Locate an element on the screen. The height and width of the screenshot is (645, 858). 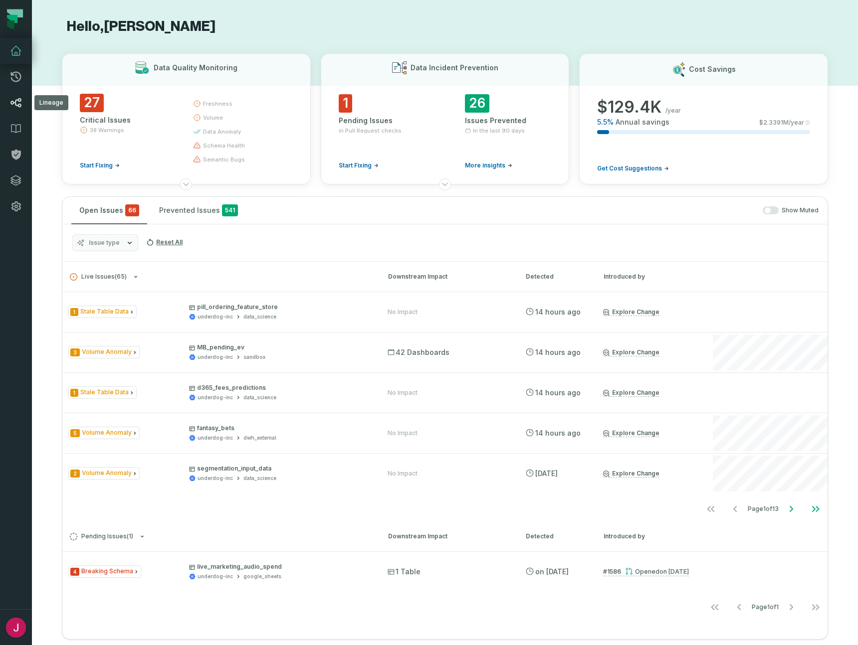
button: Go to first page is located at coordinates (711, 509).